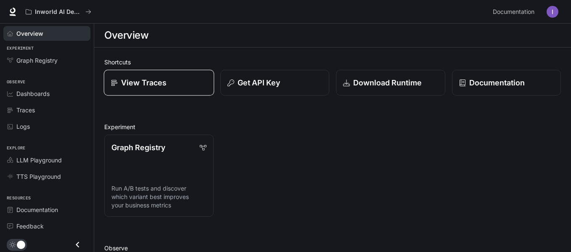 The image size is (571, 252). Describe the element at coordinates (159, 175) in the screenshot. I see `a: Graph RegistryRun A/B tests and discover which variant best improves your business metrics` at that location.